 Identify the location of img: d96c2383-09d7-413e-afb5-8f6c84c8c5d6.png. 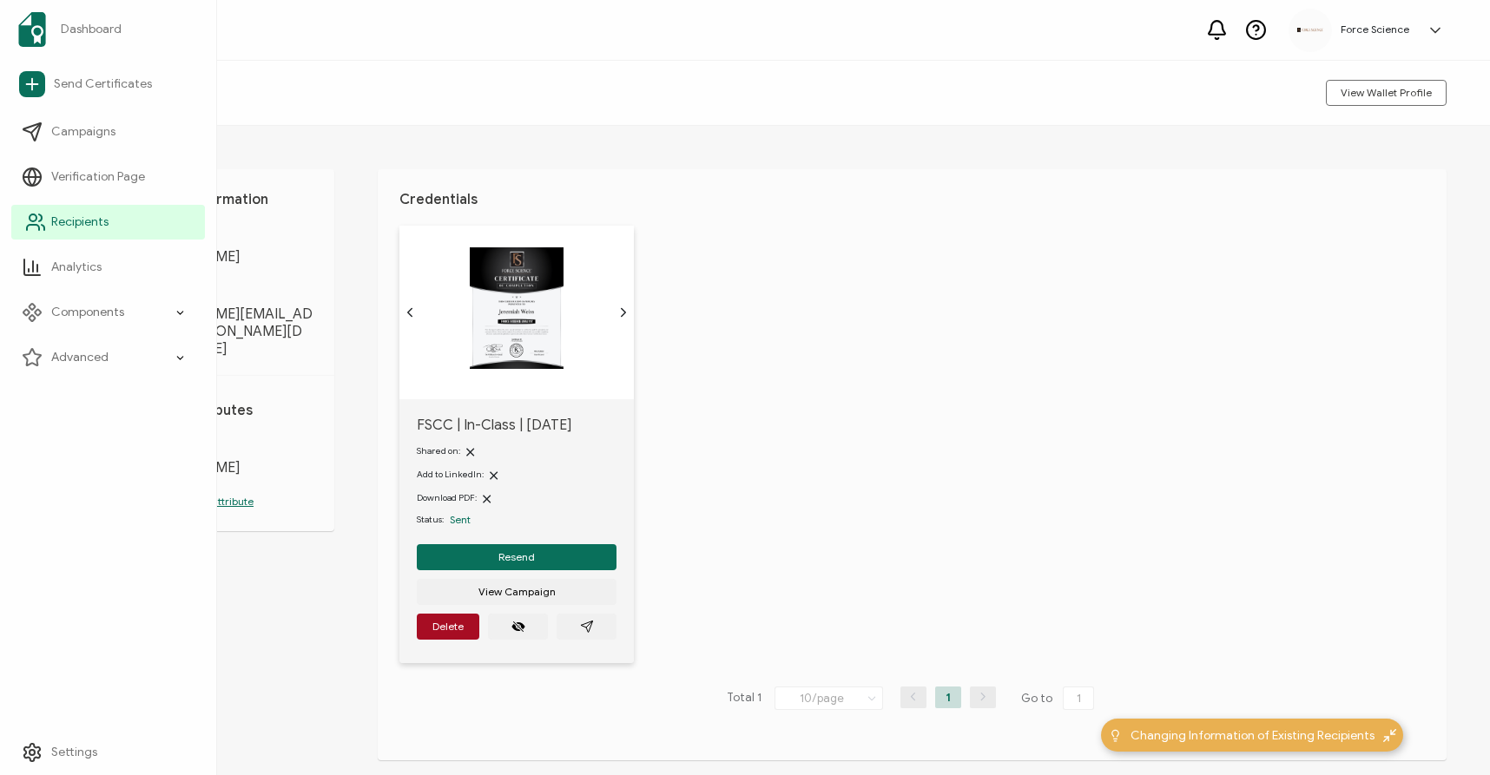
(1310, 30).